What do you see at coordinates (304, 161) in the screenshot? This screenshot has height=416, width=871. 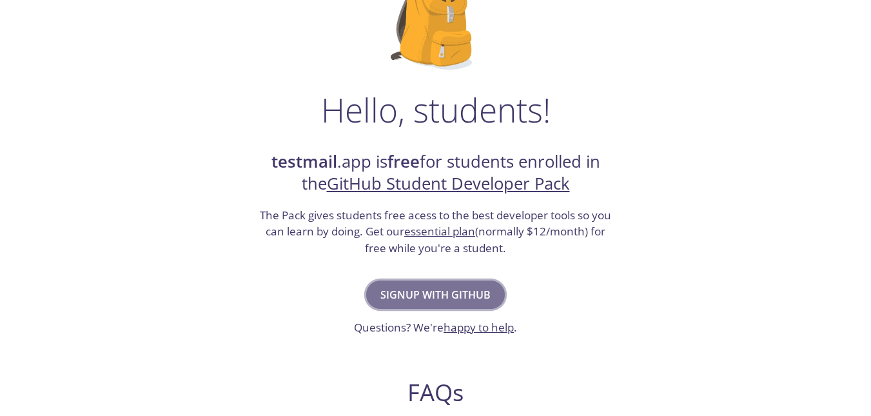 I see `strong: testmail` at bounding box center [304, 161].